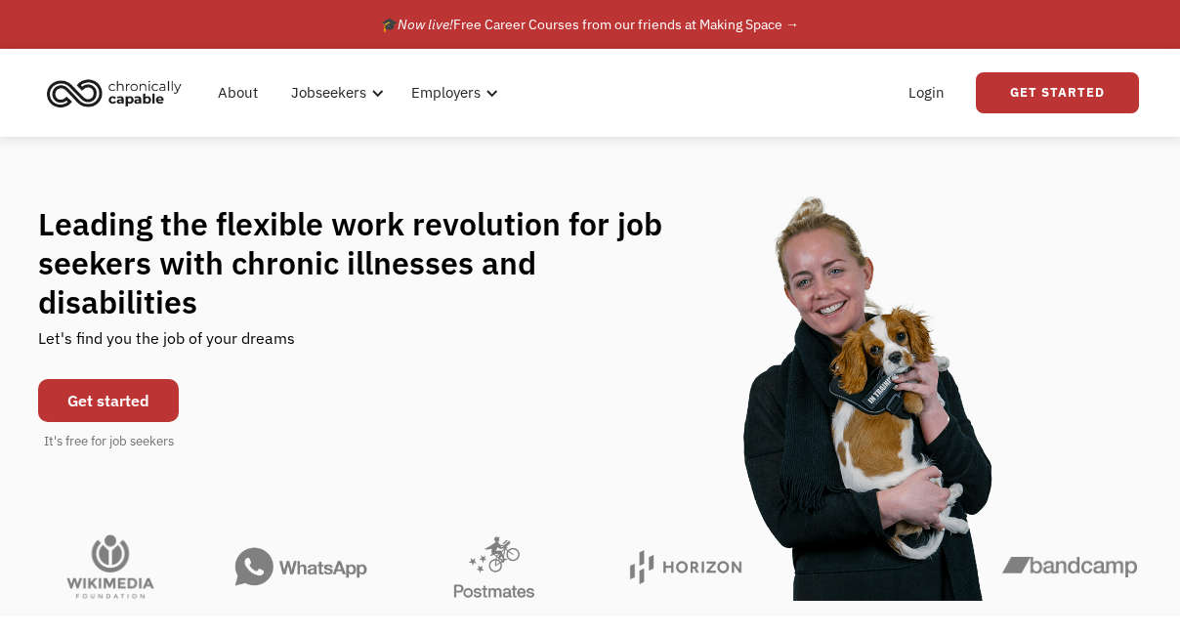  Describe the element at coordinates (114, 93) in the screenshot. I see `img: Chronically Capable logo` at that location.